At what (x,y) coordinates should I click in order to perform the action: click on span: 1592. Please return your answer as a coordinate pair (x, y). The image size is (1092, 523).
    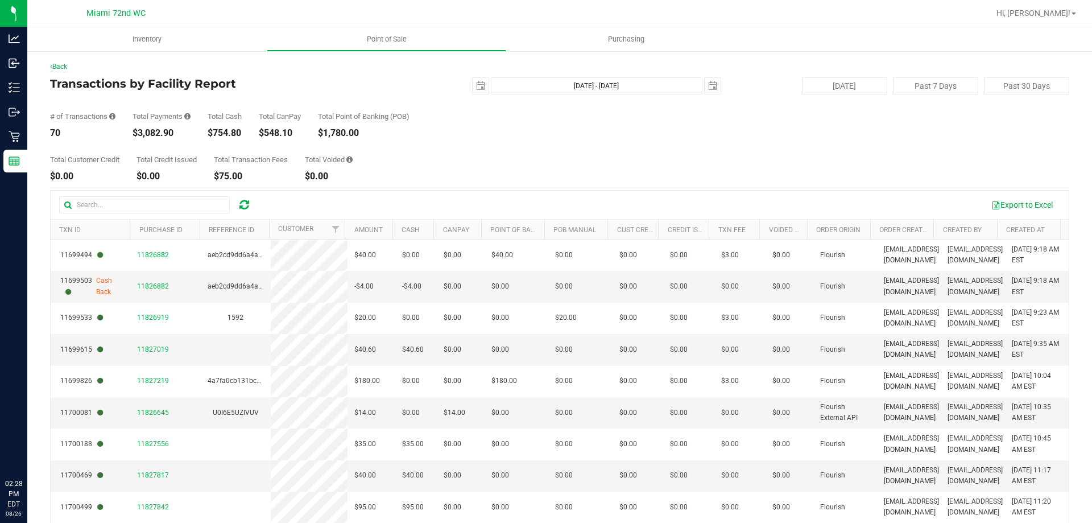
    Looking at the image, I should click on (236, 317).